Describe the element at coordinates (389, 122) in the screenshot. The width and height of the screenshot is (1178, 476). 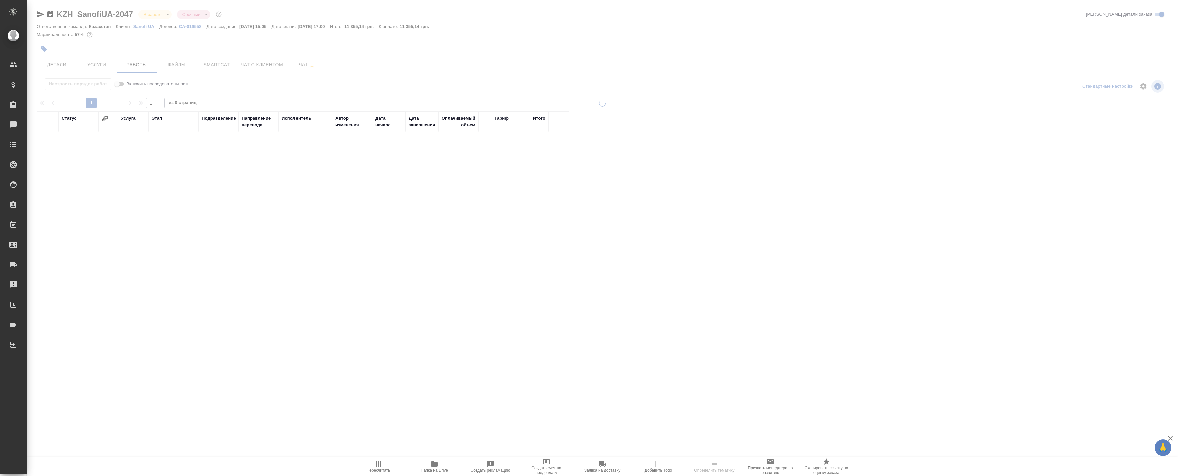
I see `div: Дата начала` at that location.